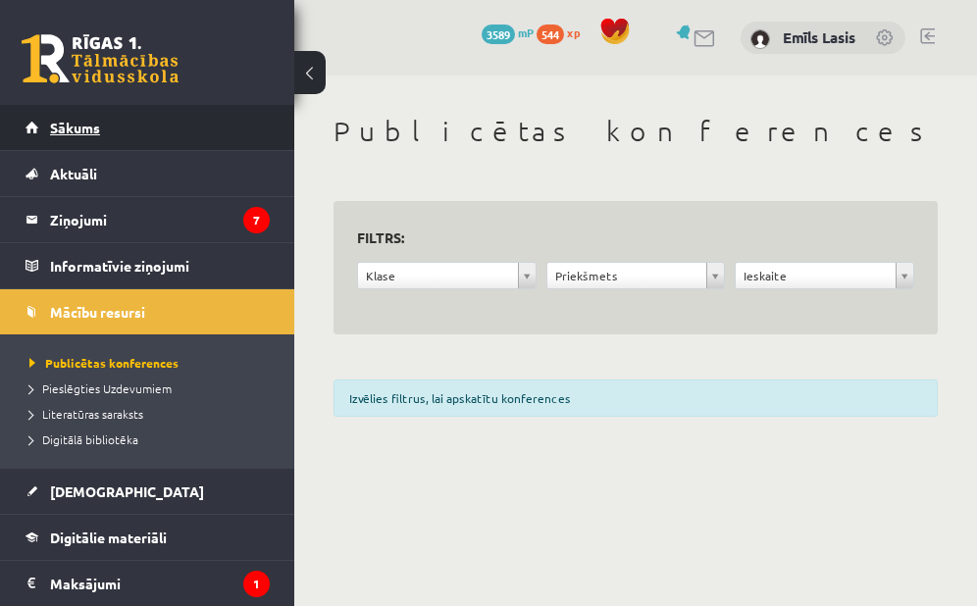 This screenshot has height=606, width=977. I want to click on h3: Filtrs:, so click(624, 237).